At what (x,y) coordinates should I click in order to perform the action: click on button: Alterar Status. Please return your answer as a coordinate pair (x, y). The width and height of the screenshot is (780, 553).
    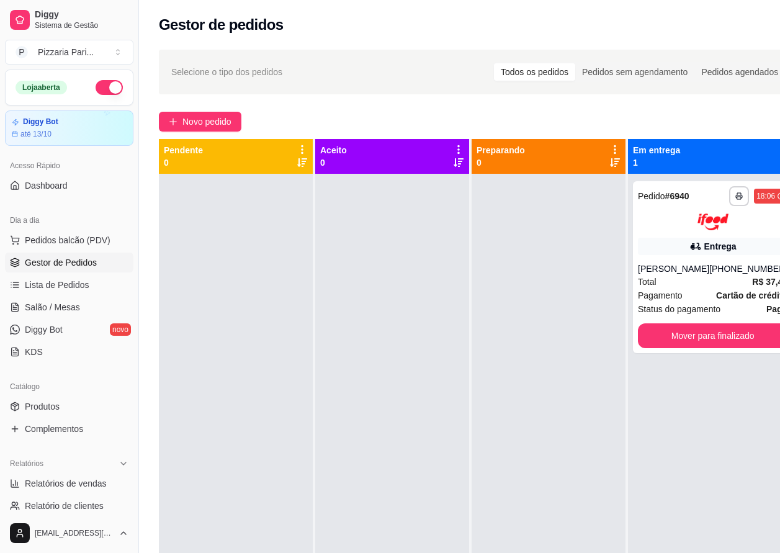
    Looking at the image, I should click on (109, 88).